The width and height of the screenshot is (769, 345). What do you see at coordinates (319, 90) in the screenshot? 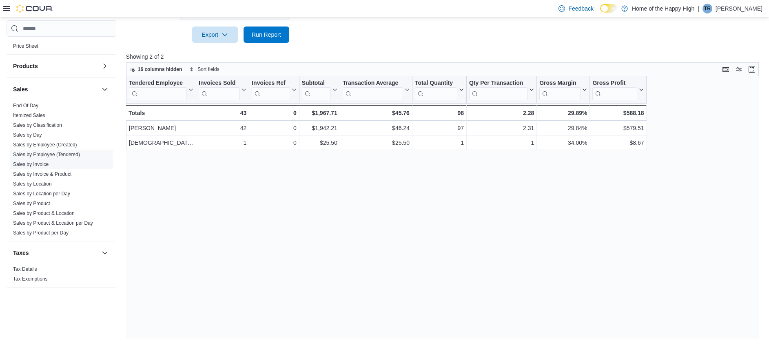
I see `button: Subtotal` at bounding box center [319, 90].